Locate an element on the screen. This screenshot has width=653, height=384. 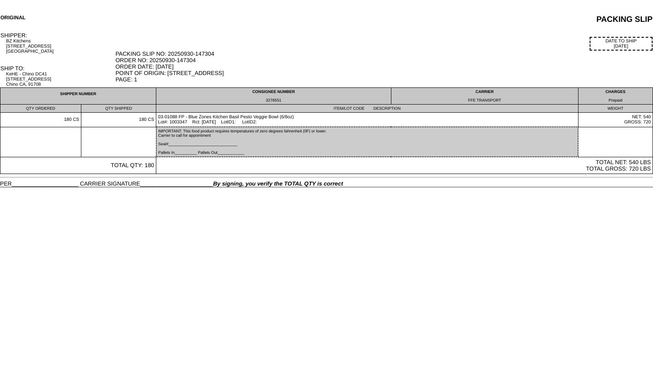
td: SHIPPER NUMBER is located at coordinates (78, 96).